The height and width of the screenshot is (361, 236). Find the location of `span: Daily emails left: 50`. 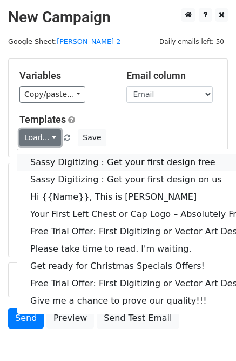

span: Daily emails left: 50 is located at coordinates (192, 42).